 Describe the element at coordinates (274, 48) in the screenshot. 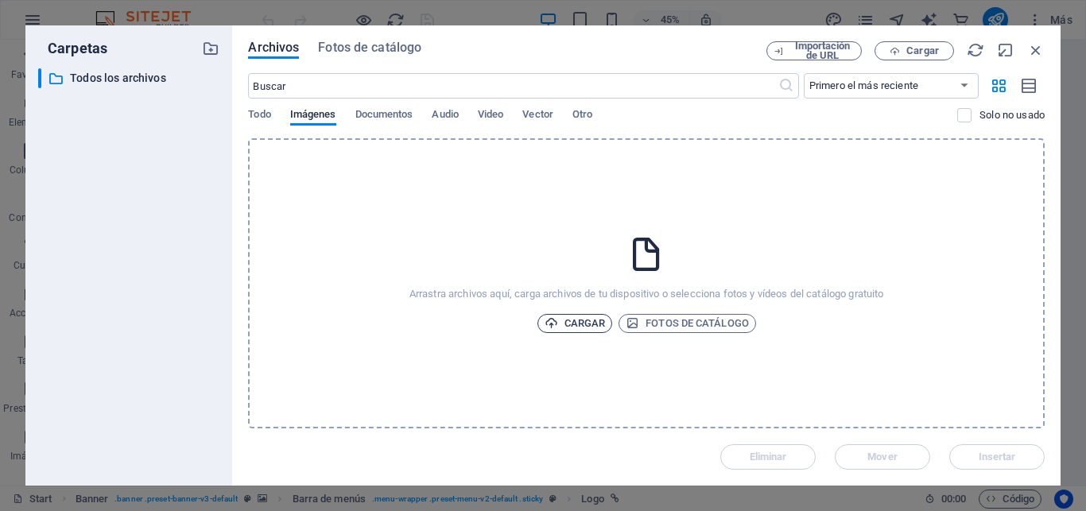

I see `span: Archivos` at that location.